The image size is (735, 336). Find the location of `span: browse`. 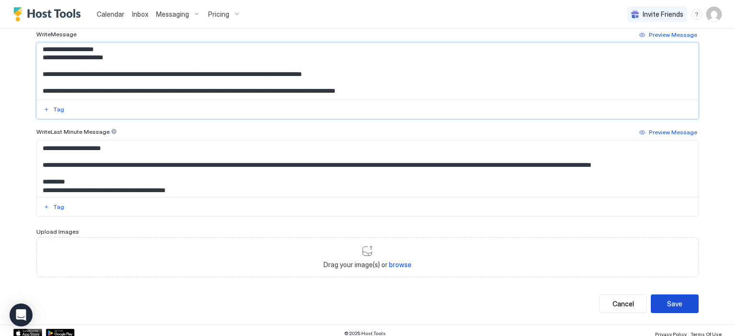

span: browse is located at coordinates (400, 265).